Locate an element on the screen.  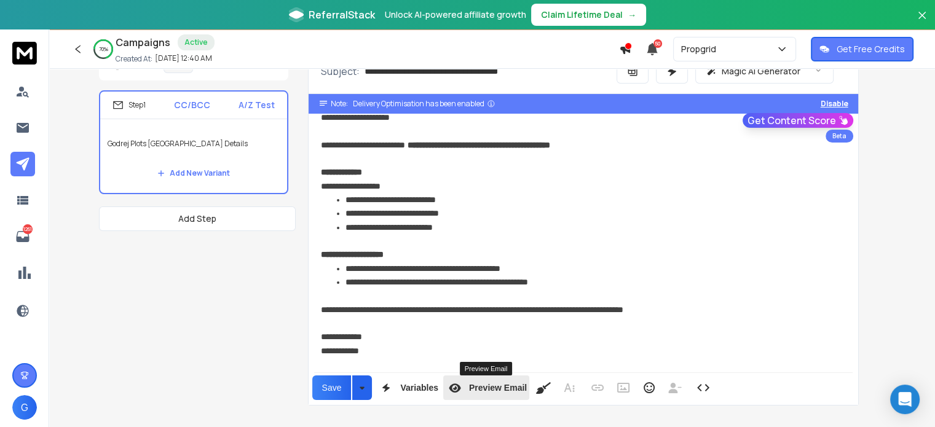
p: A/Z Test is located at coordinates (256, 105).